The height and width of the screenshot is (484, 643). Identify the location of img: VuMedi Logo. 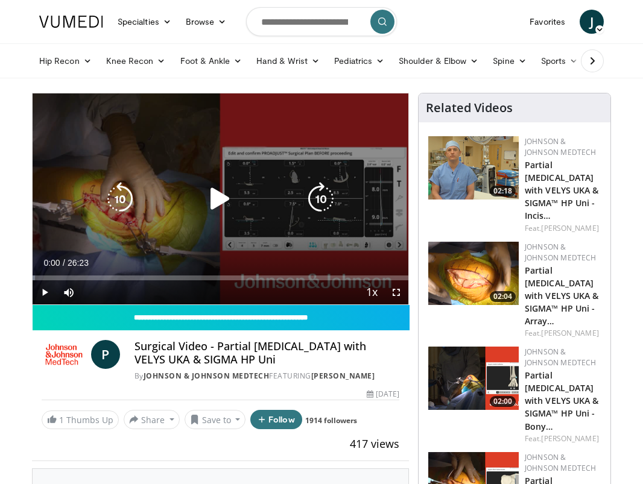
(71, 22).